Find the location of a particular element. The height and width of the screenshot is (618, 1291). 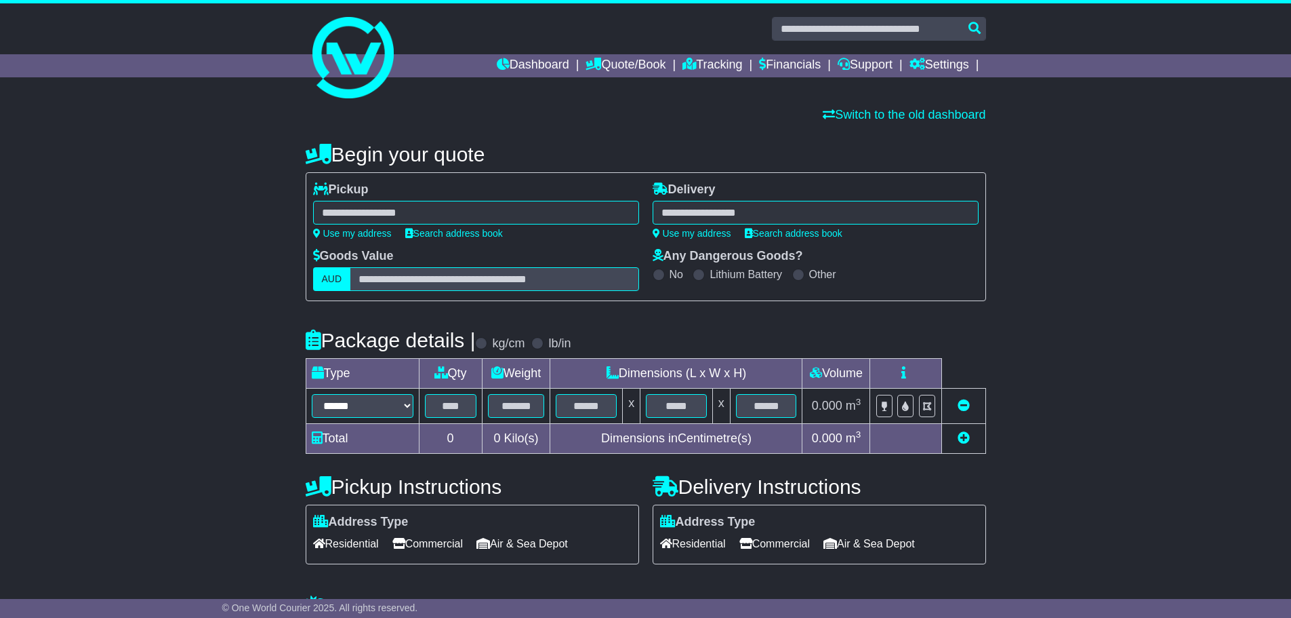

label: Pickup is located at coordinates (341, 190).